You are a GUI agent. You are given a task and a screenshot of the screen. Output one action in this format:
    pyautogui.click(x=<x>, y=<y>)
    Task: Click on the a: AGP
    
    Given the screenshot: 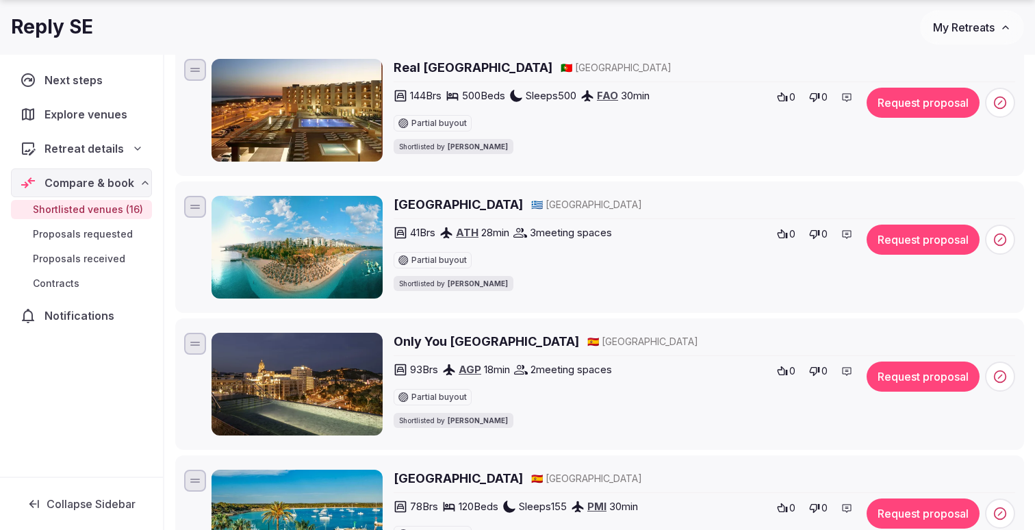 What is the action you would take?
    pyautogui.click(x=469, y=369)
    